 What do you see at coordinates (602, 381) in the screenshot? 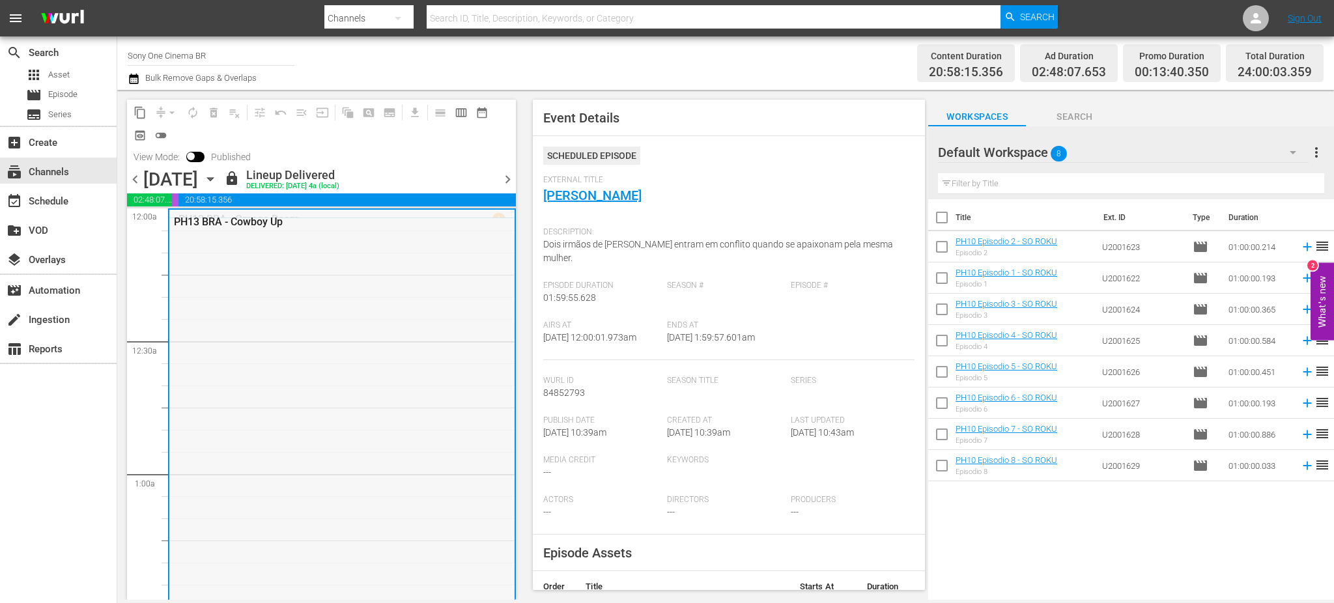
I see `span: Wurl Id` at bounding box center [602, 381].